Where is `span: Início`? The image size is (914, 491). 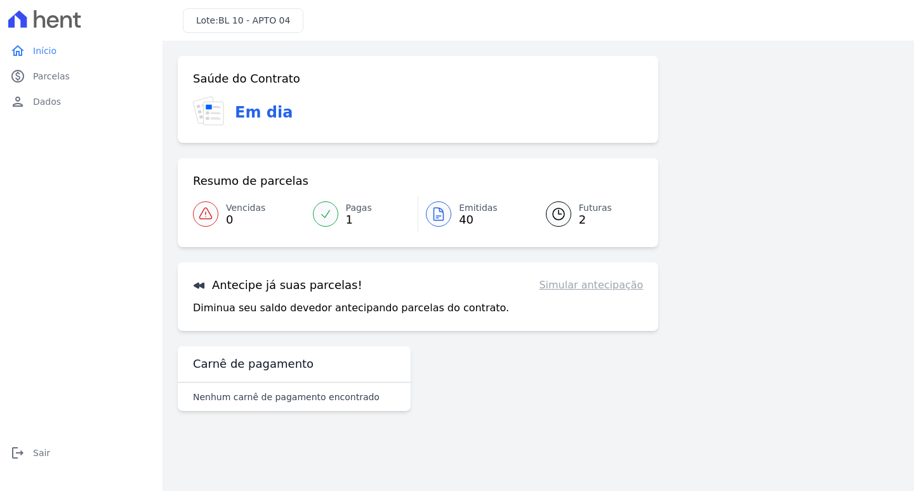 span: Início is located at coordinates (44, 51).